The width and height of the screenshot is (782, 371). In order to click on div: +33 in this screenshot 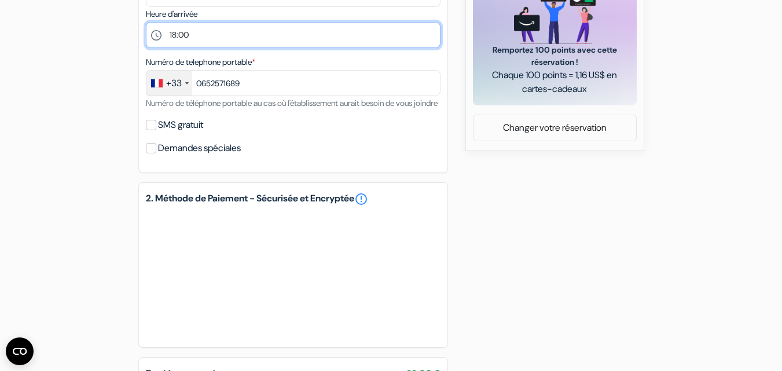, I will do `click(174, 83)`.